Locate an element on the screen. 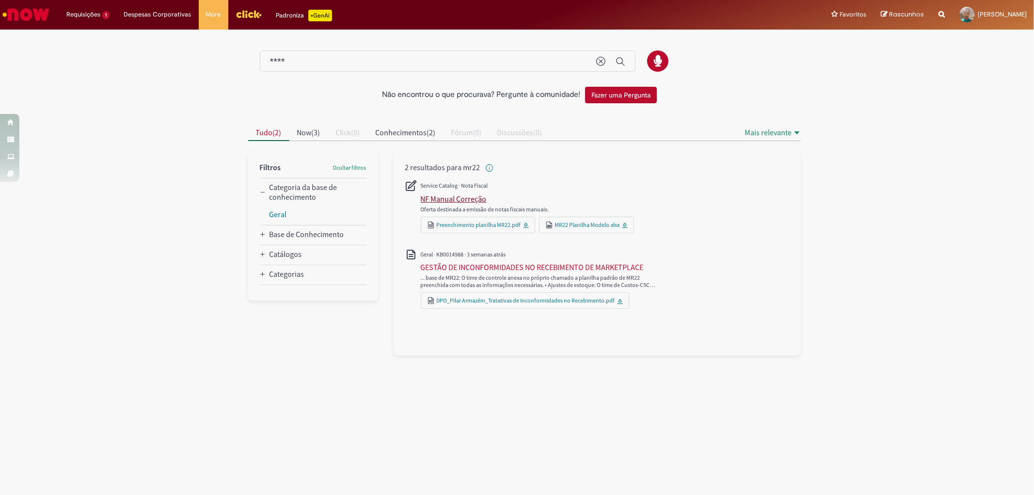  div: Padroniza is located at coordinates (304, 16).